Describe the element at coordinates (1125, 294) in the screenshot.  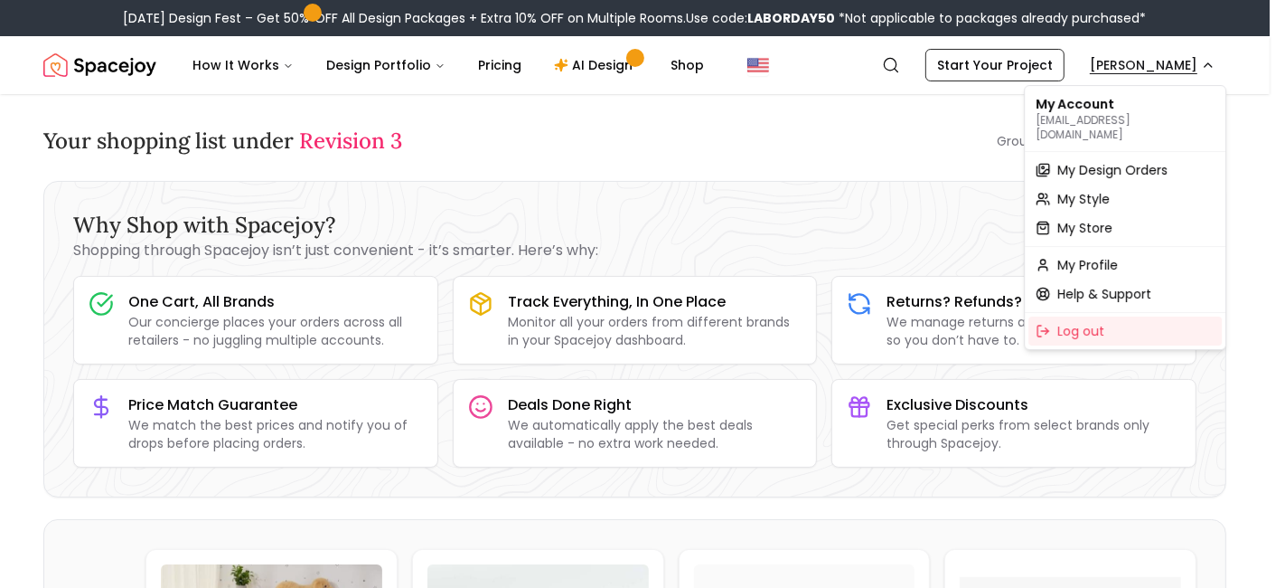
I see `a: Help & Support` at that location.